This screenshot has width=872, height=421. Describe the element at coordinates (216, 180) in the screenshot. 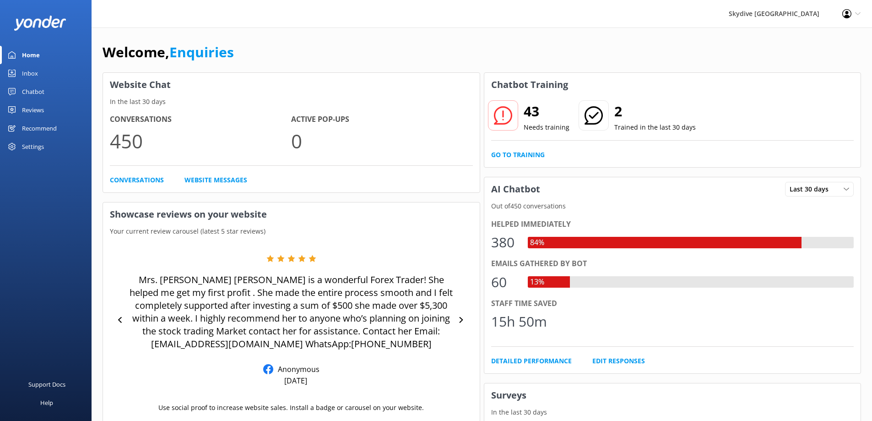

I see `a: Website Messages` at that location.